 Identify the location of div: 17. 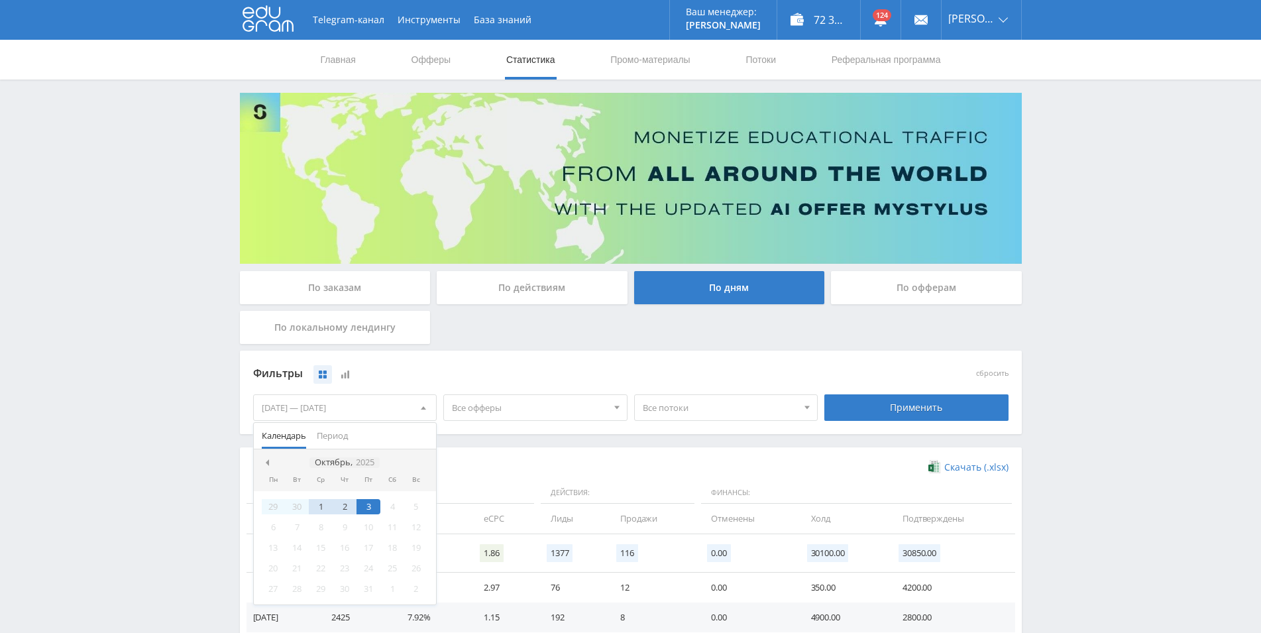
(369, 547).